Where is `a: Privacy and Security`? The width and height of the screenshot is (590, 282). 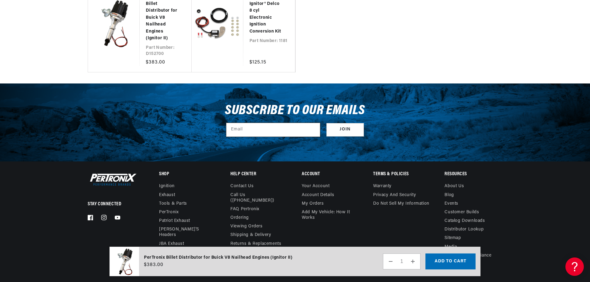 a: Privacy and Security is located at coordinates (394, 196).